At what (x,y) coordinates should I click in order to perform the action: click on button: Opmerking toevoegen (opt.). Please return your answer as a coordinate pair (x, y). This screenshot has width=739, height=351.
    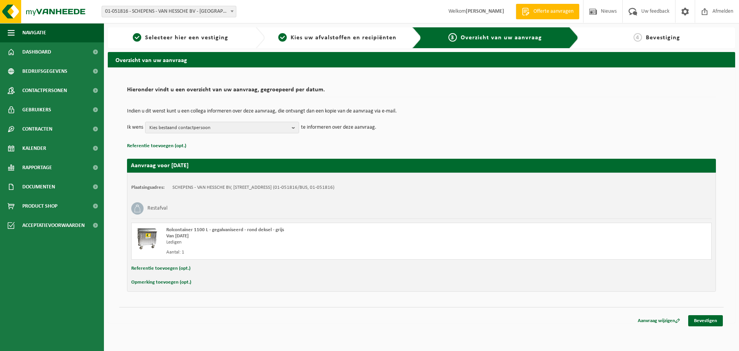
    Looking at the image, I should click on (161, 282).